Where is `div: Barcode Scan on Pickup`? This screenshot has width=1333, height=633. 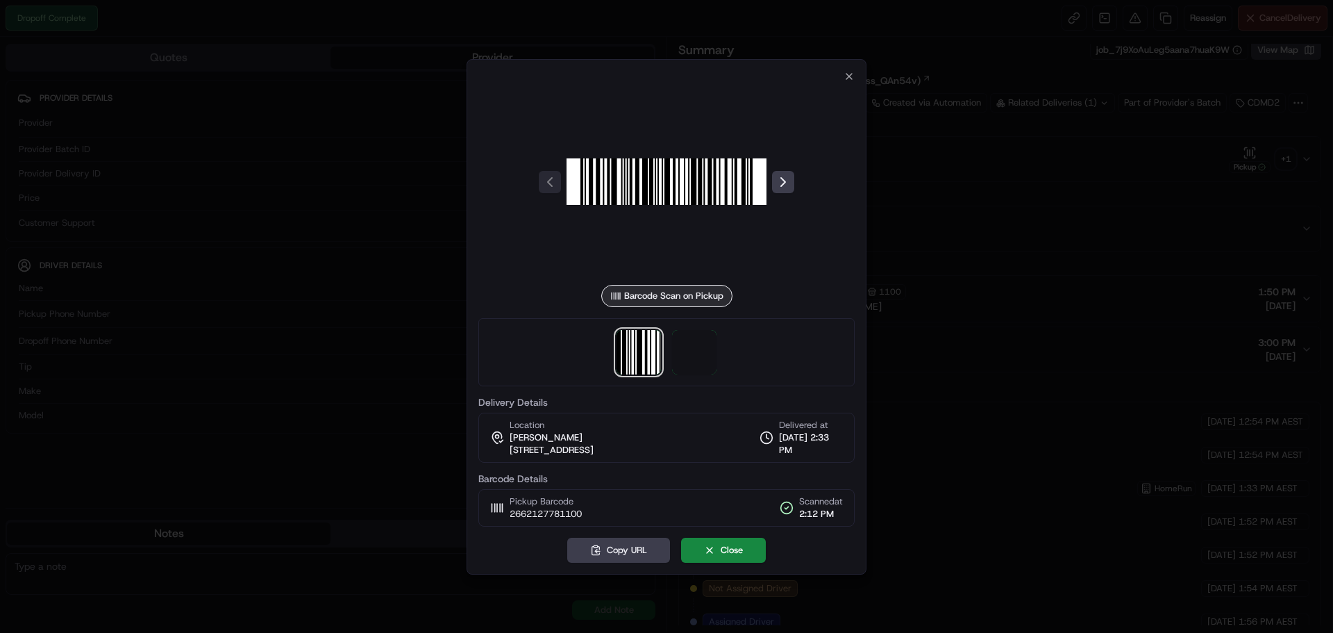 div: Barcode Scan on Pickup is located at coordinates (667, 296).